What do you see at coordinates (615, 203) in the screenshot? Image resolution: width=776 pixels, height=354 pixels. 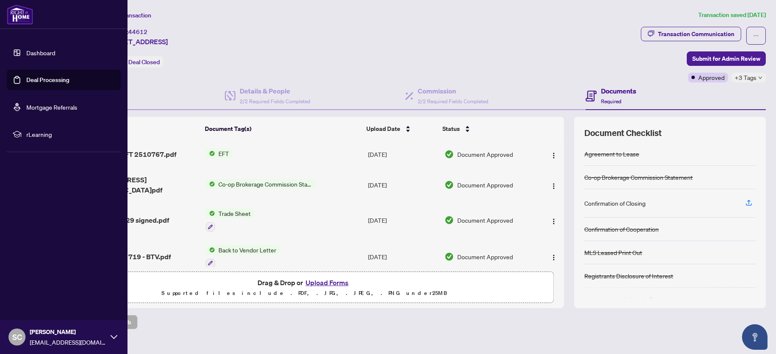 I see `div: Confirmation of Closing` at bounding box center [615, 203].